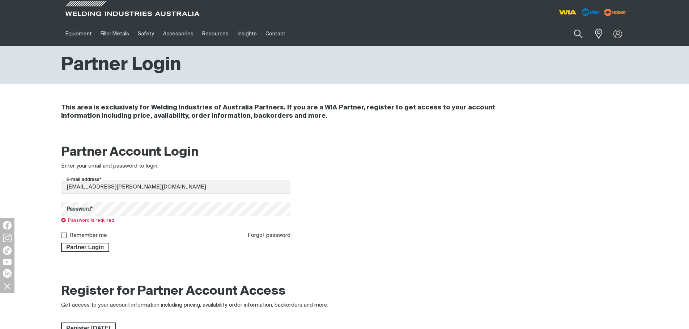  I want to click on a: Accessories, so click(178, 34).